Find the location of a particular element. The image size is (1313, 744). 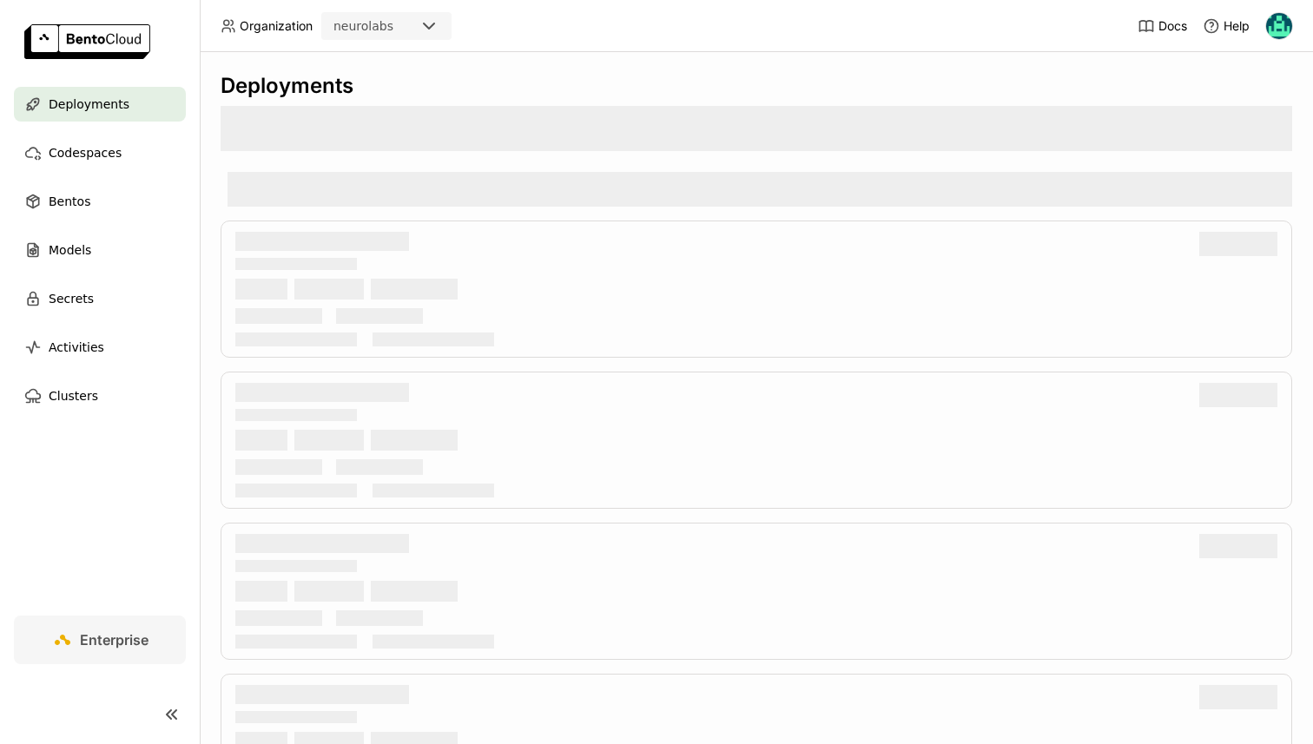

div: neurolabs is located at coordinates (363, 26).